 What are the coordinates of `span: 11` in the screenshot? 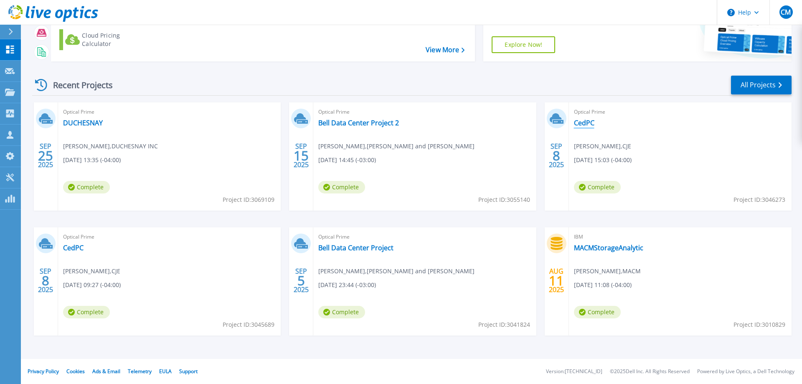 It's located at (556, 280).